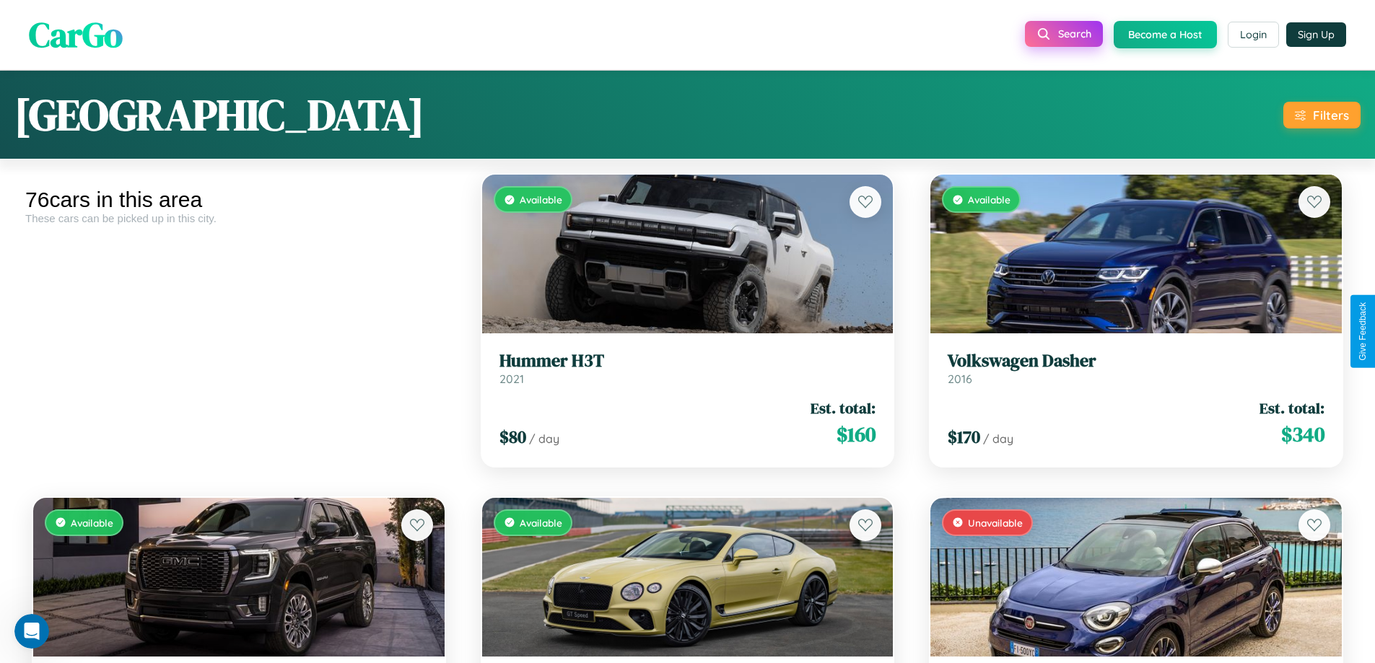 The image size is (1375, 663). I want to click on div: Give Feedback, so click(1362, 331).